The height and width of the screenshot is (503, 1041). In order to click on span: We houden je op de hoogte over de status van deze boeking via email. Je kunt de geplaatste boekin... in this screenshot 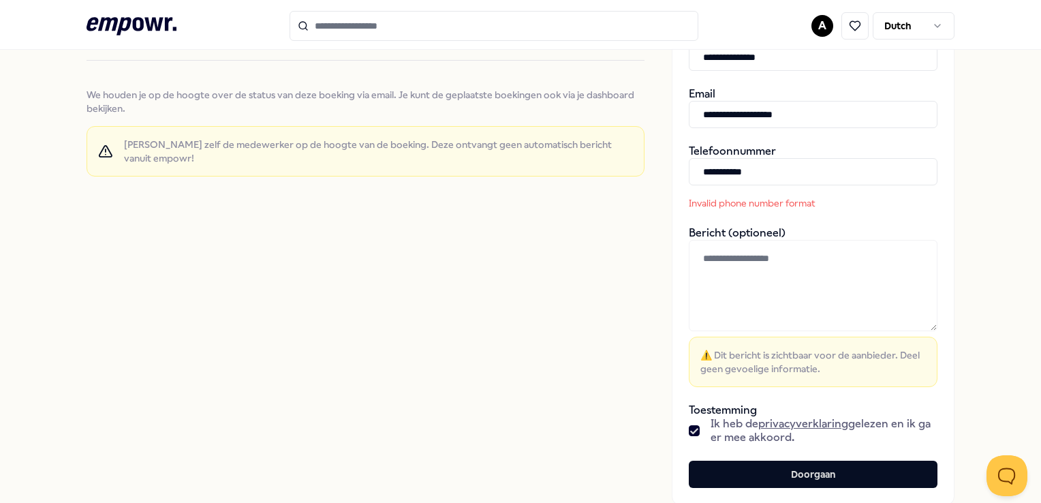, I will do `click(365, 101)`.